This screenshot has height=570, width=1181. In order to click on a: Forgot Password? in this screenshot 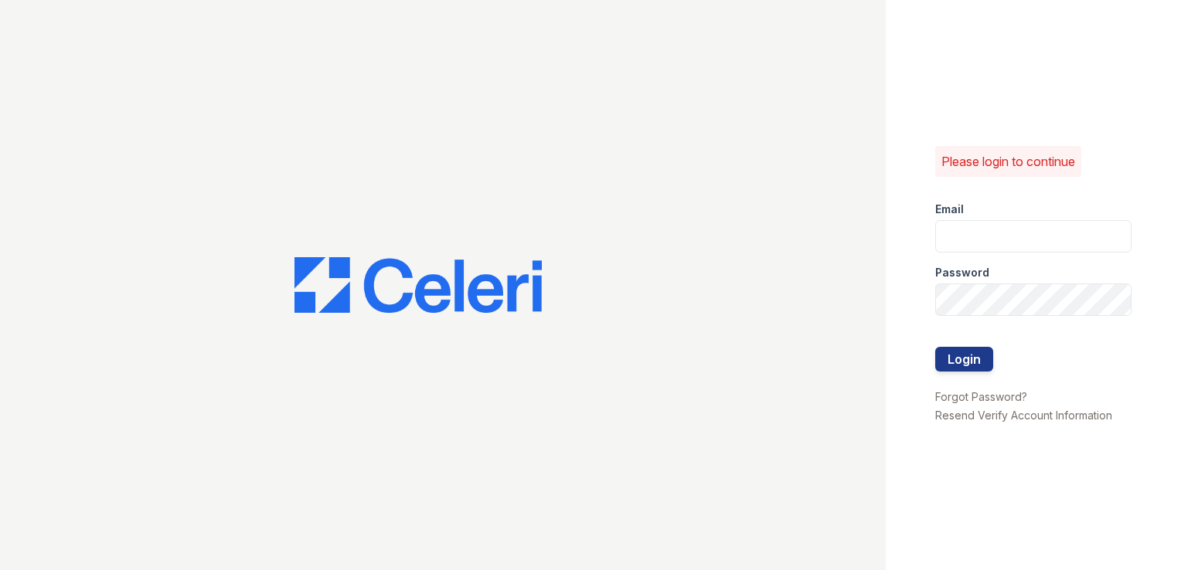, I will do `click(981, 396)`.